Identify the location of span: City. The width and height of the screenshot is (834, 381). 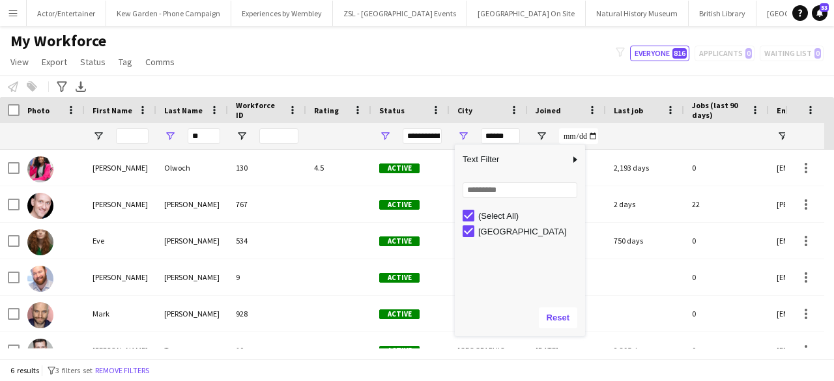
(465, 110).